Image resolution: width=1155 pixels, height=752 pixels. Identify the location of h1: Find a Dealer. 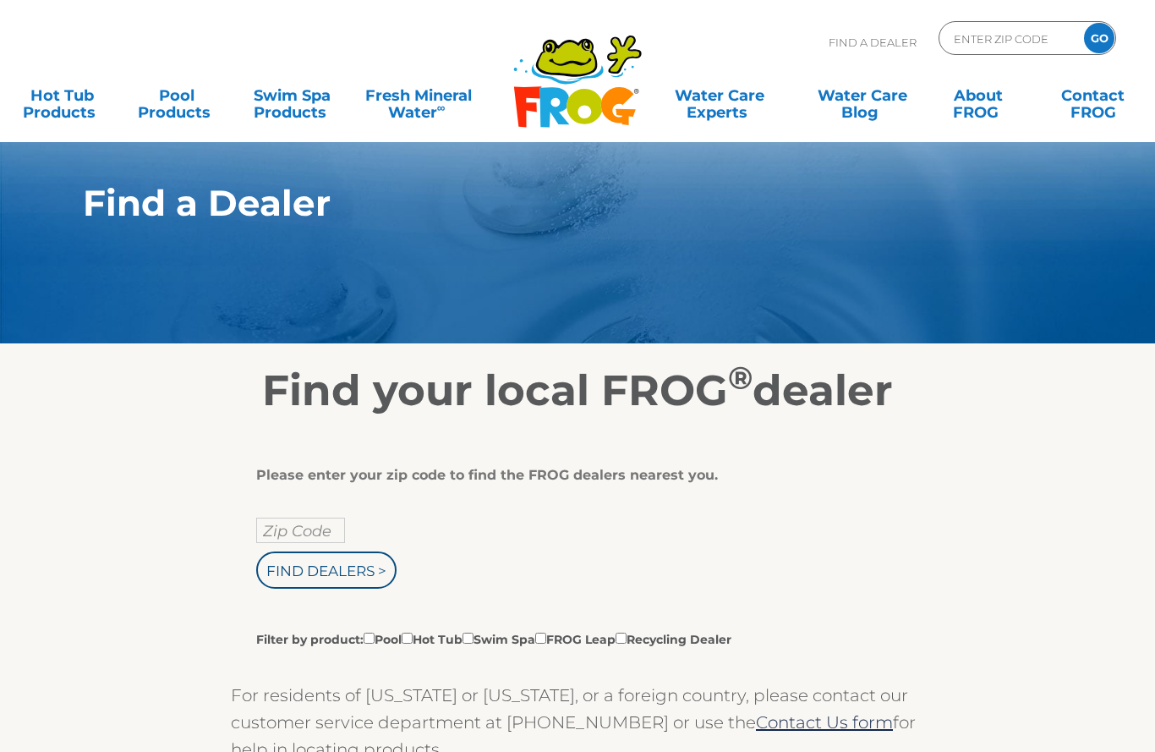
(538, 203).